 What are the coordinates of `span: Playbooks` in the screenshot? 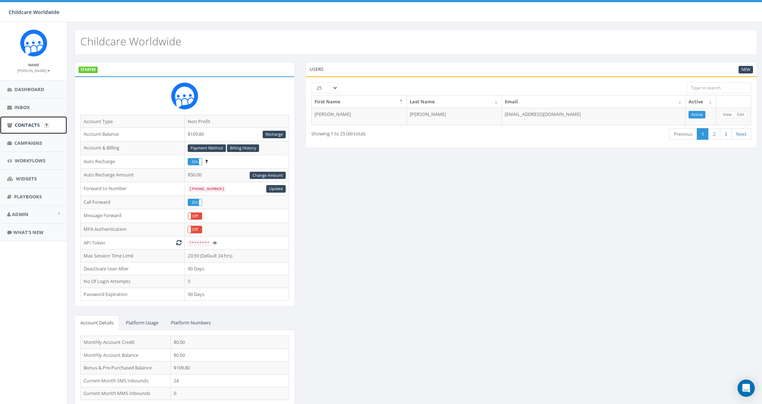 It's located at (28, 197).